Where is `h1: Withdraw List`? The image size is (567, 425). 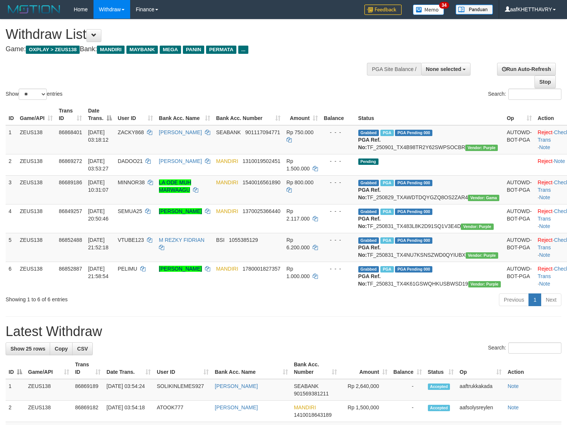 h1: Withdraw List is located at coordinates (188, 34).